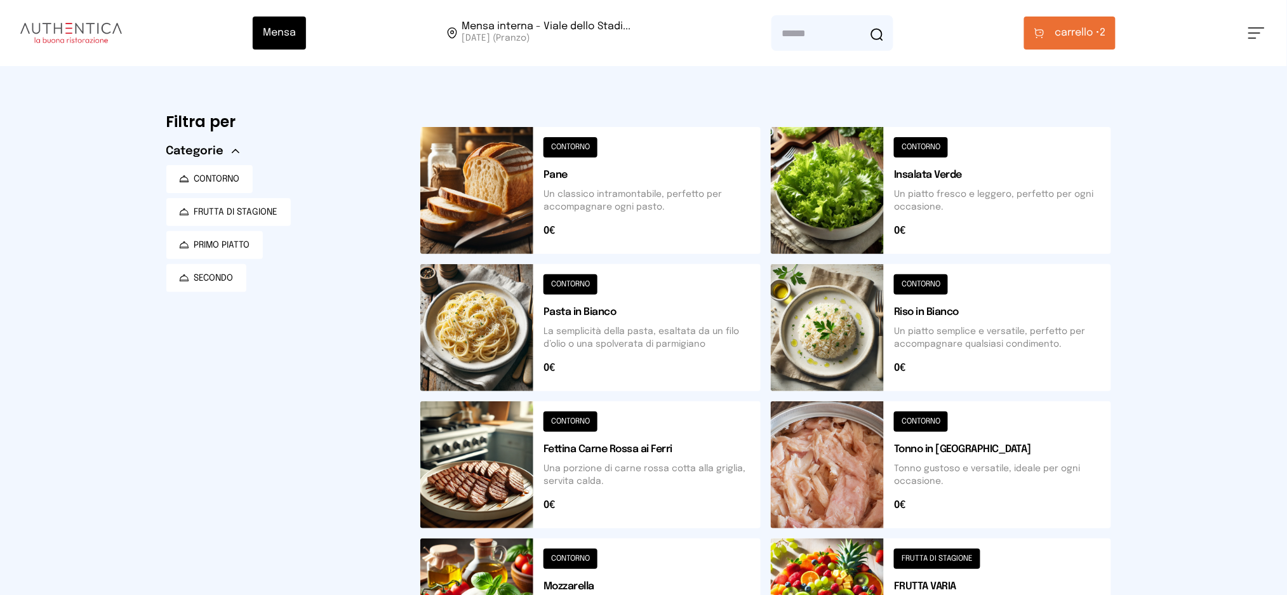  I want to click on button: PRIMO PIATTO, so click(215, 245).